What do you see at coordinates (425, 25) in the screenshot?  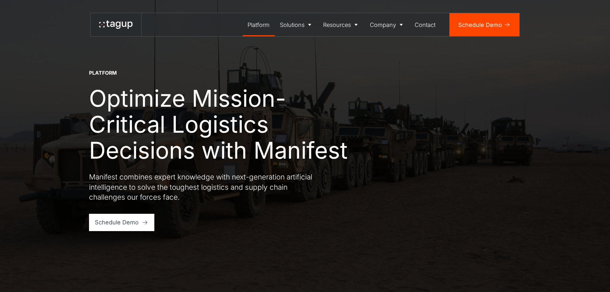 I see `div: Contact` at bounding box center [425, 25].